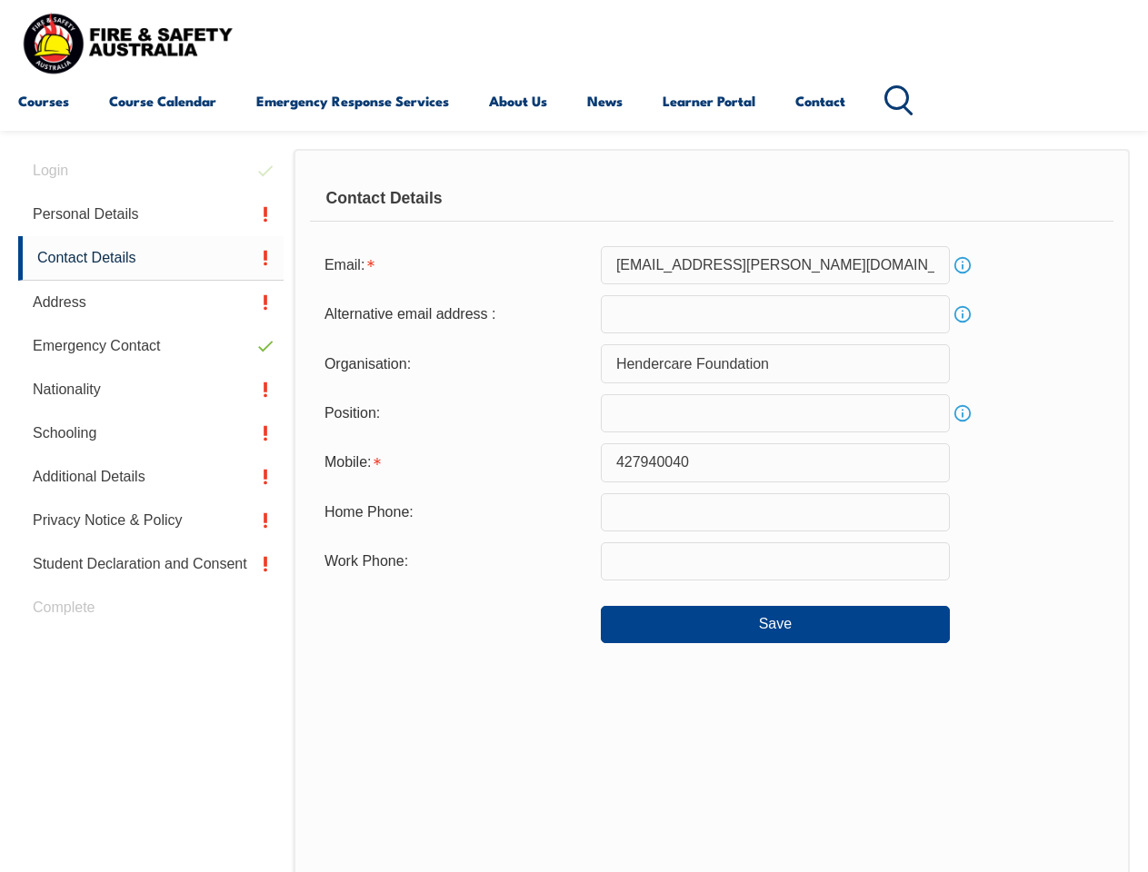  Describe the element at coordinates (455, 462) in the screenshot. I see `div: Mobile is required.` at that location.